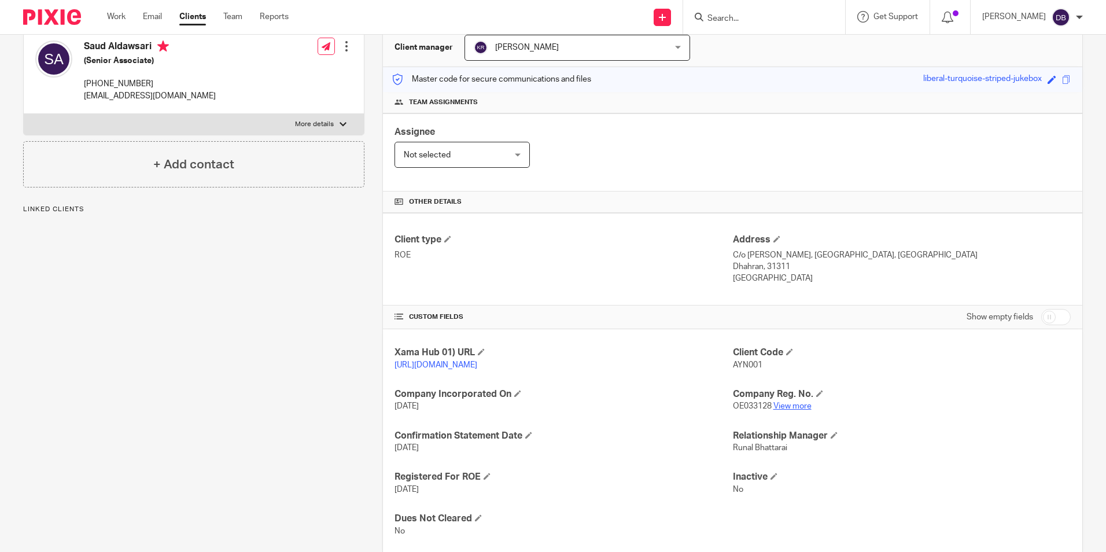 This screenshot has height=552, width=1106. Describe the element at coordinates (793, 406) in the screenshot. I see `a: View more` at that location.